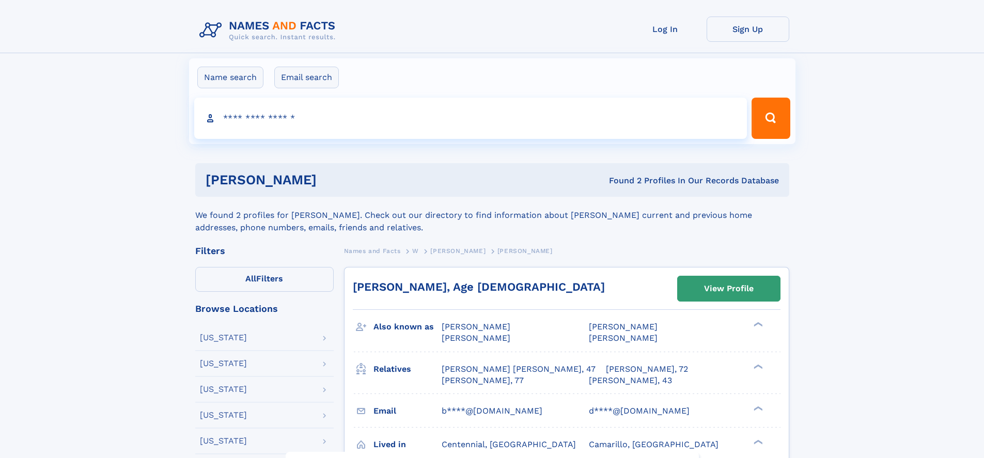  I want to click on h3: Also known as, so click(408, 327).